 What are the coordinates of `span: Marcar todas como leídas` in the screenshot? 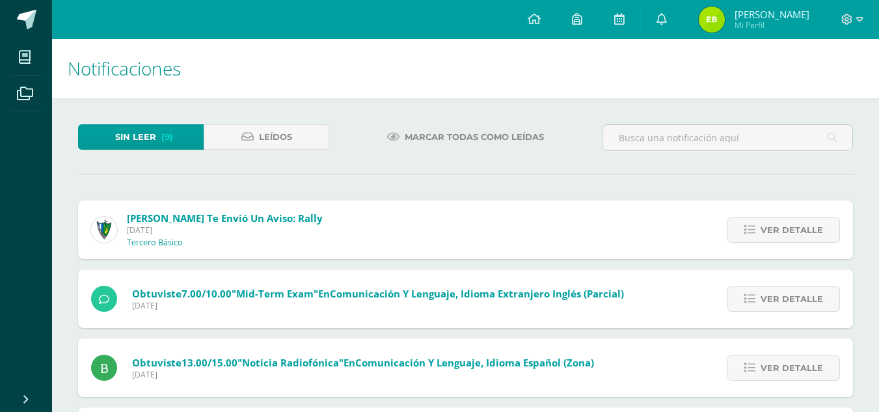 It's located at (474, 137).